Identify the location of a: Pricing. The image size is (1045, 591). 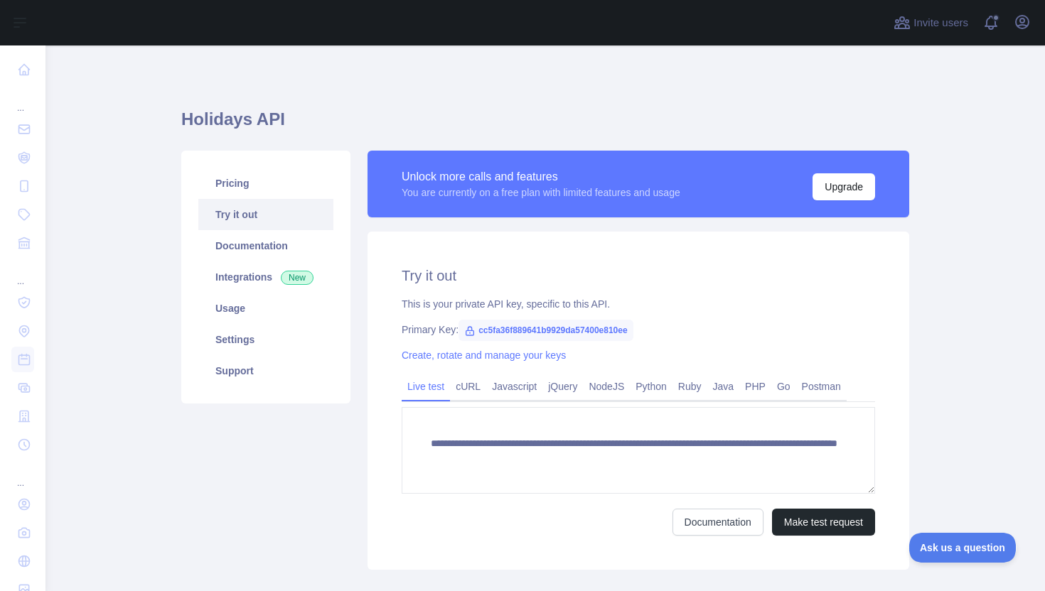
(266, 183).